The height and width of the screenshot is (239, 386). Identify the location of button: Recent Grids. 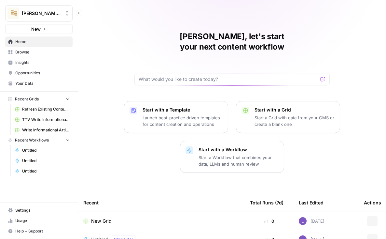
(39, 99).